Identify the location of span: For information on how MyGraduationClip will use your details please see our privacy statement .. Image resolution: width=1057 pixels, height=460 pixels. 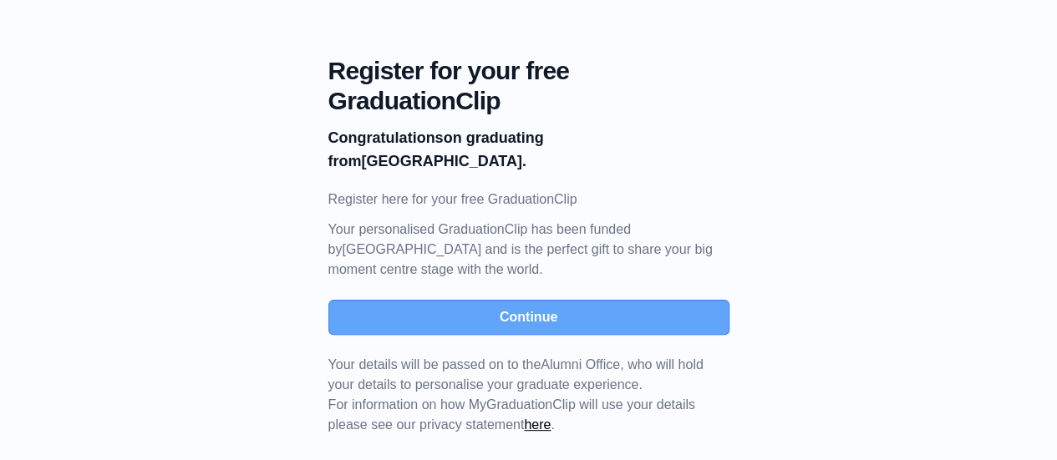
(515, 394).